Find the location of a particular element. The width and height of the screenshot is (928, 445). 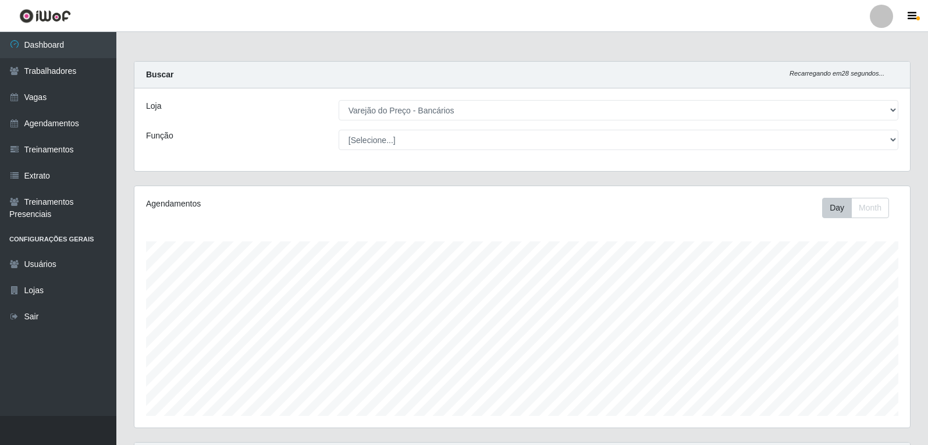

i: Recarregando em 28 segundos... is located at coordinates (837, 73).